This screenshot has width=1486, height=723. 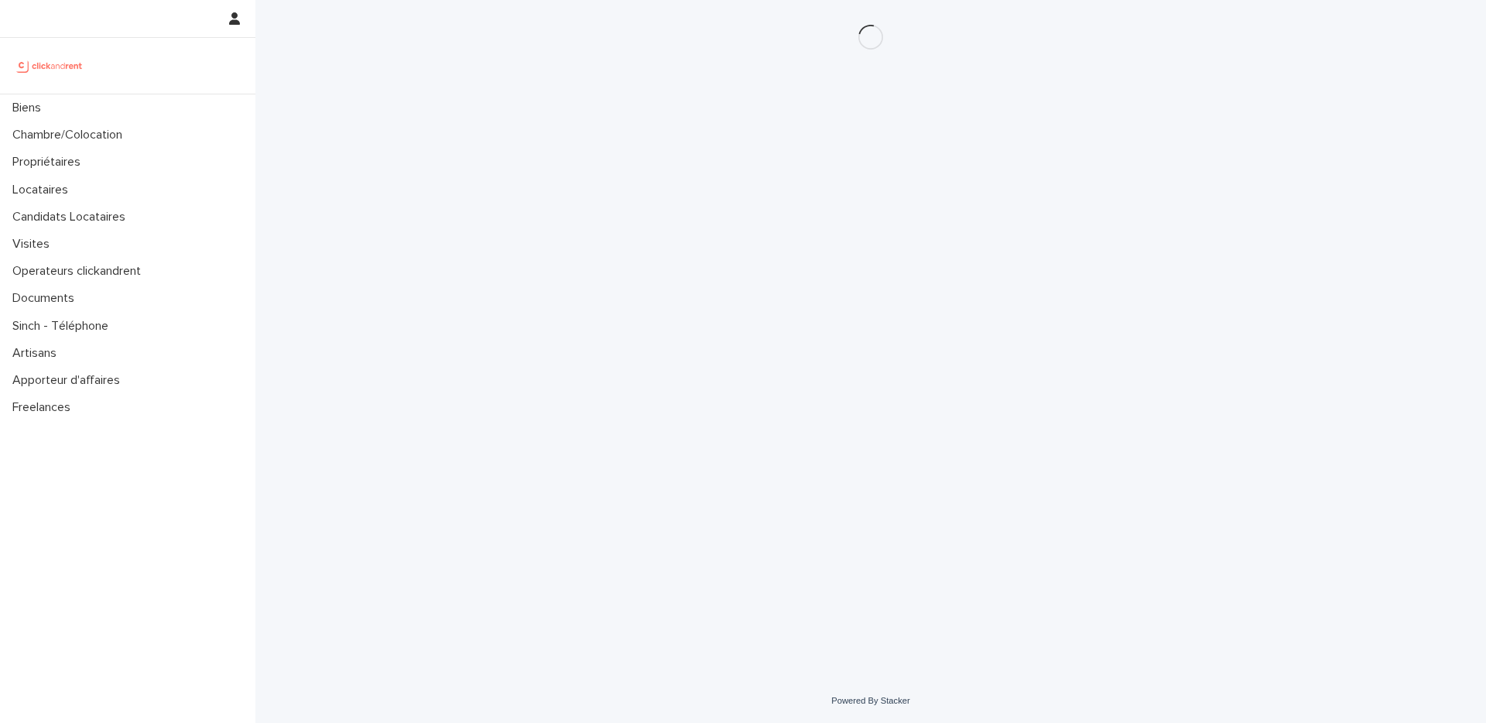 What do you see at coordinates (72, 217) in the screenshot?
I see `p: Candidats Locataires` at bounding box center [72, 217].